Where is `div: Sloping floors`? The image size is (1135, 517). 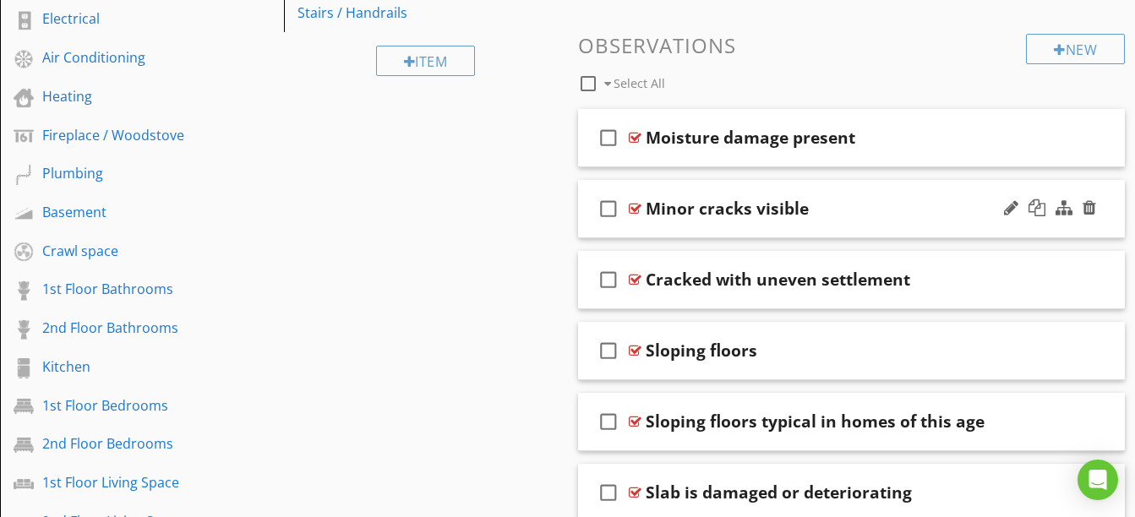 div: Sloping floors is located at coordinates (702, 351).